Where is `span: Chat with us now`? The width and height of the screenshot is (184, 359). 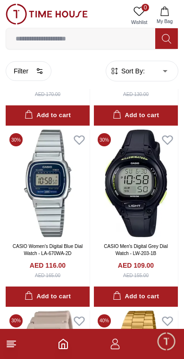
span: Chat with us now is located at coordinates (99, 279).